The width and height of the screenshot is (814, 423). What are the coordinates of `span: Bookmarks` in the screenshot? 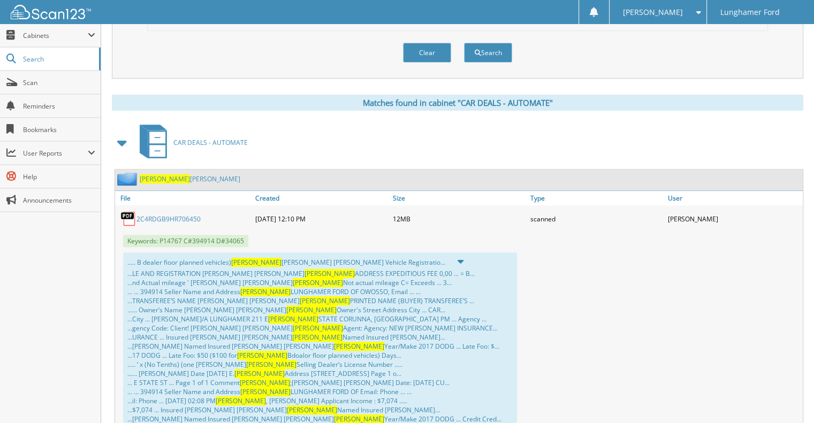 It's located at (59, 129).